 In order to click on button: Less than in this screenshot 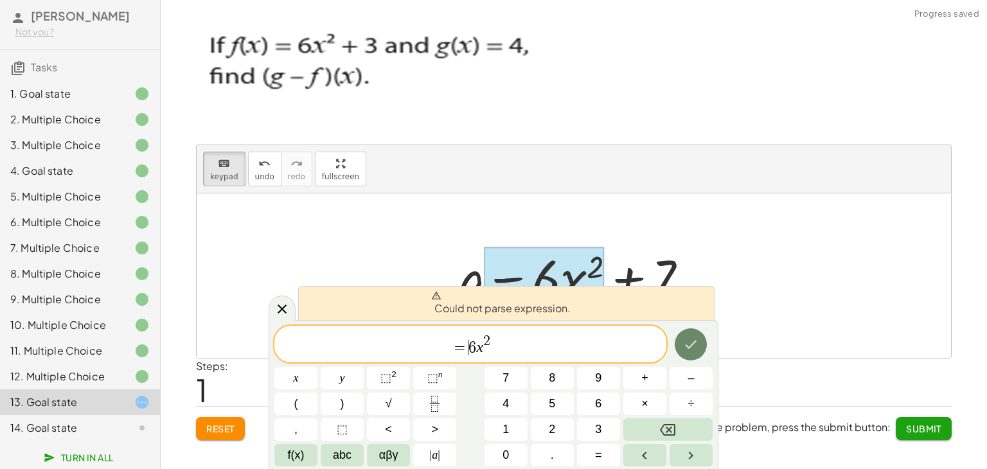, I will do `click(388, 429)`.